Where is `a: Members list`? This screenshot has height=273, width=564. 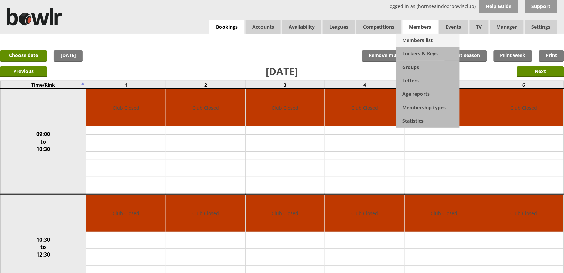 a: Members list is located at coordinates (428, 40).